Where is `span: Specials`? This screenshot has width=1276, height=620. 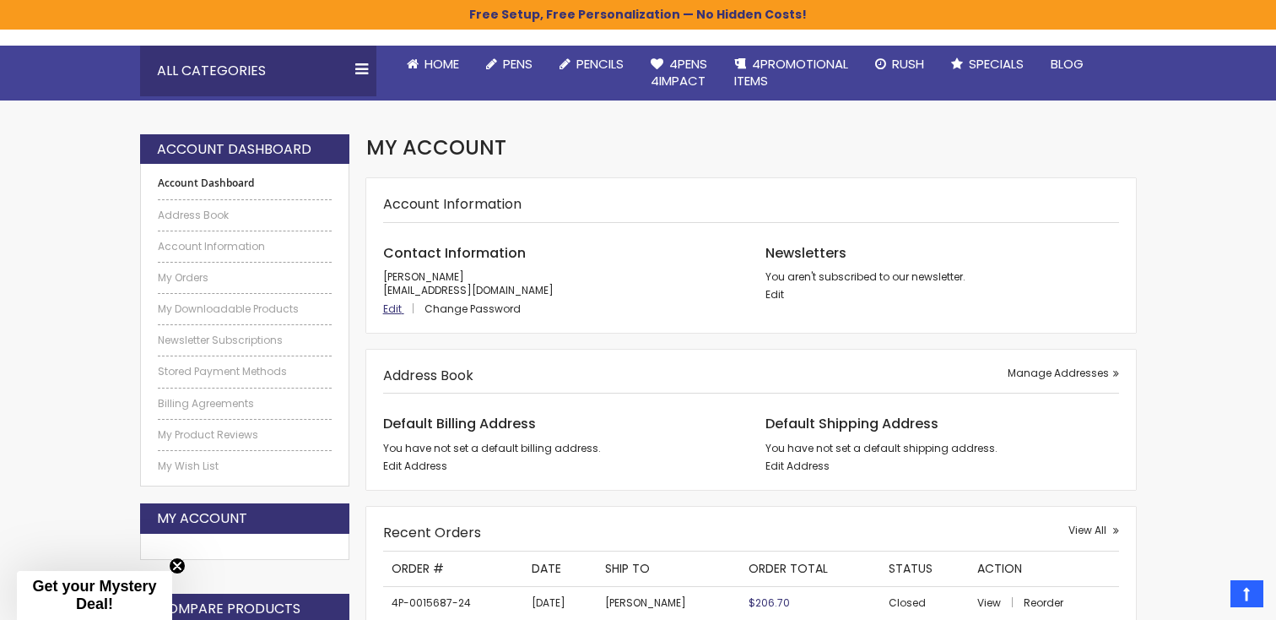 span: Specials is located at coordinates (996, 63).